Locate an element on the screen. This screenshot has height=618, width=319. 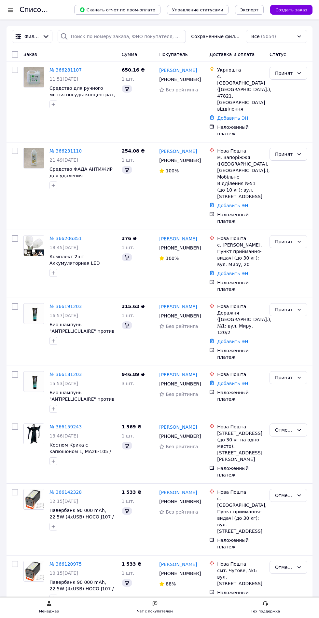
a: Комплект 2шт Аккумуляторная LED лампочка 20W с цоколем E27 Almina DL-020 / Аварийная лампа с акку... is located at coordinates (80, 273).